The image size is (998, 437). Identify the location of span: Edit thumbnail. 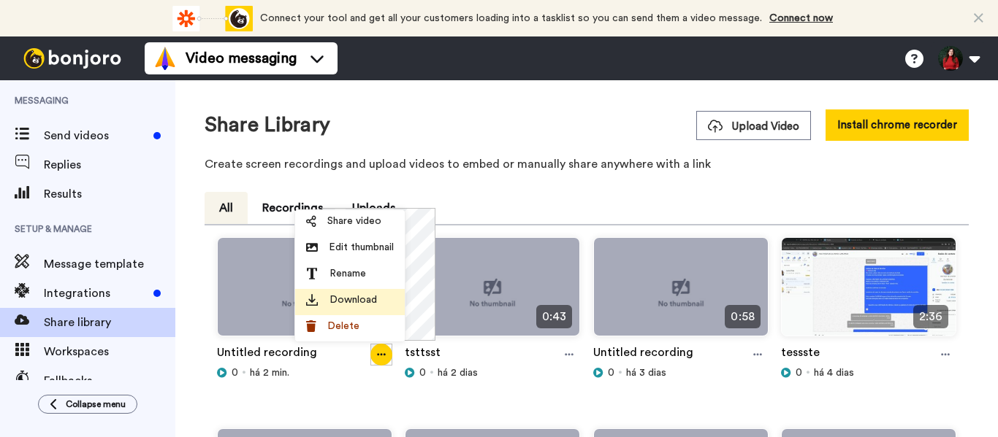
(361, 248).